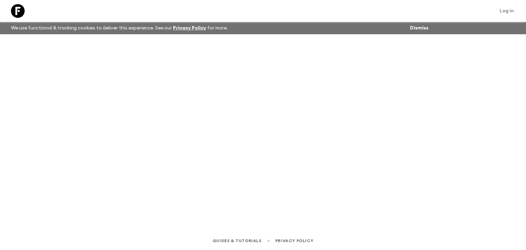  What do you see at coordinates (119, 28) in the screenshot?
I see `p: We use functional & tracking cookies to deliver this experience. See our for more.` at bounding box center [119, 28].